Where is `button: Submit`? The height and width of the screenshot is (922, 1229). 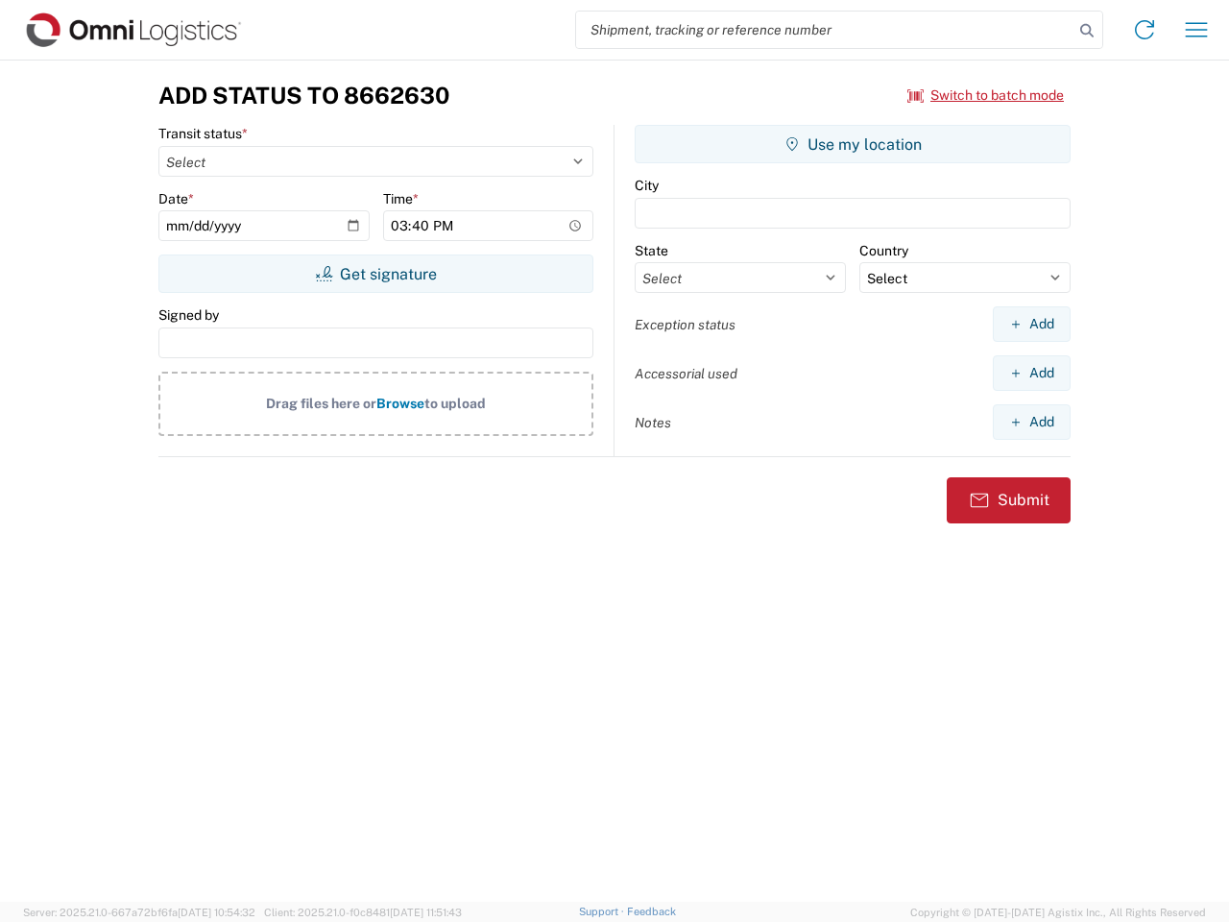
button: Submit is located at coordinates (1008, 500).